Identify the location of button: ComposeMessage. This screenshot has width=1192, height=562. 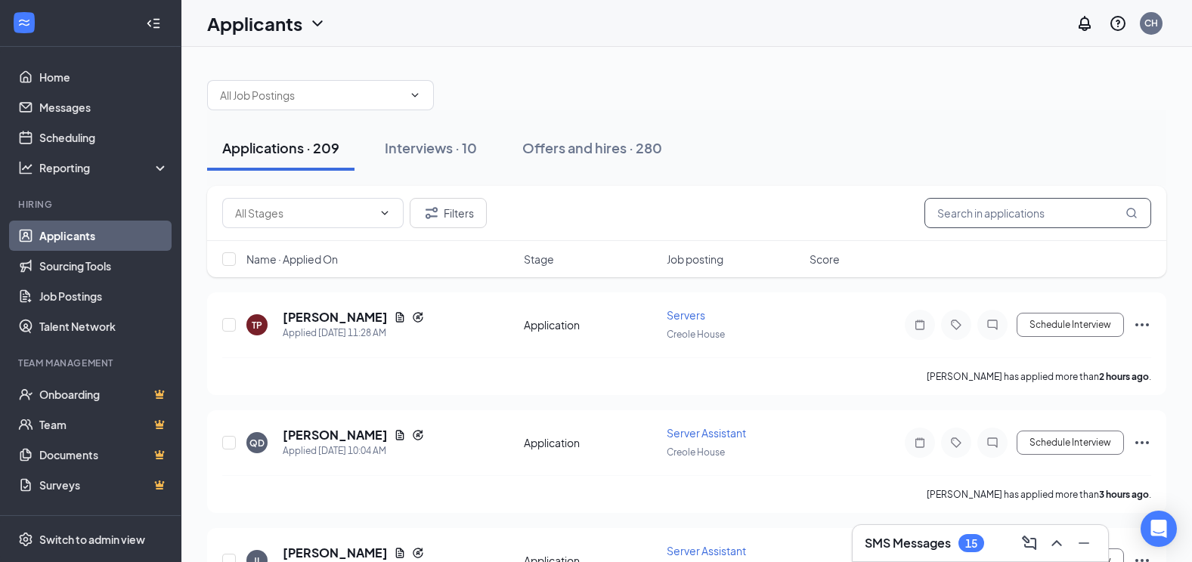
(1029, 543).